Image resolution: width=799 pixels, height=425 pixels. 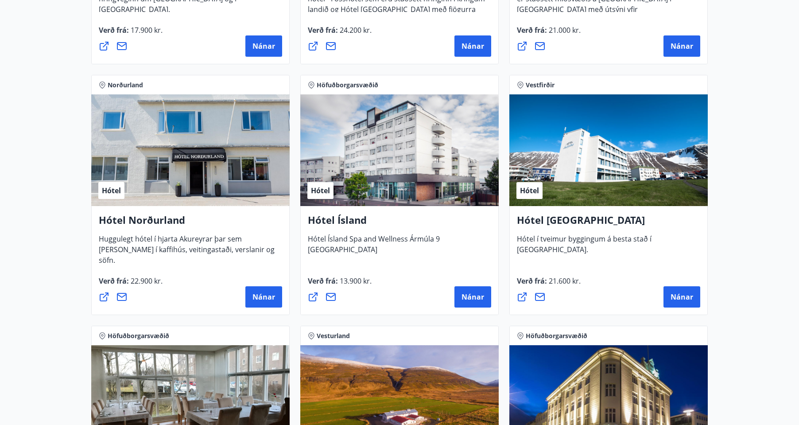 I want to click on span: 22.900 kr., so click(x=146, y=281).